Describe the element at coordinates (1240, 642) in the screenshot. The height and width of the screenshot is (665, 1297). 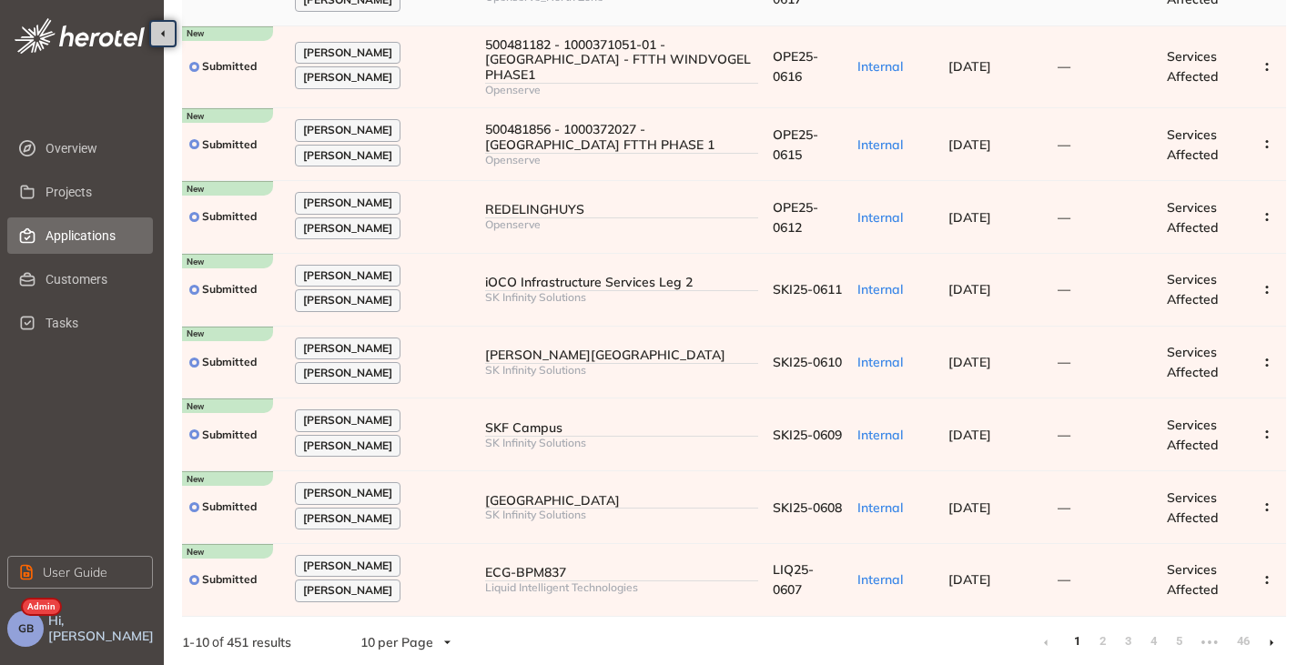
I see `a: 46` at that location.